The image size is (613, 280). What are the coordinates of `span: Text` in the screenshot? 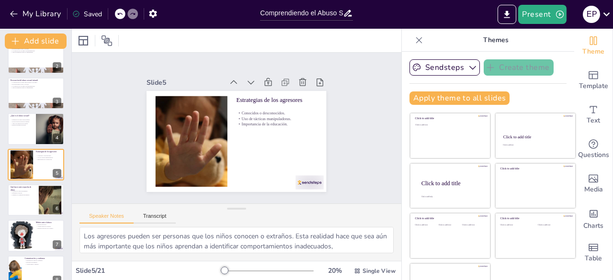 It's located at (594, 121).